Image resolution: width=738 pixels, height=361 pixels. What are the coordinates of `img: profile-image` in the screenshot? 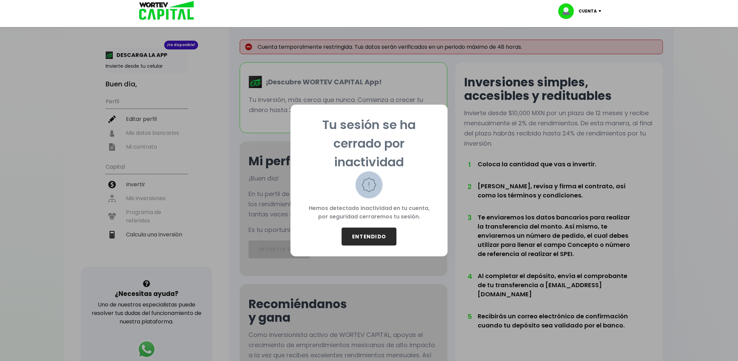 It's located at (569, 11).